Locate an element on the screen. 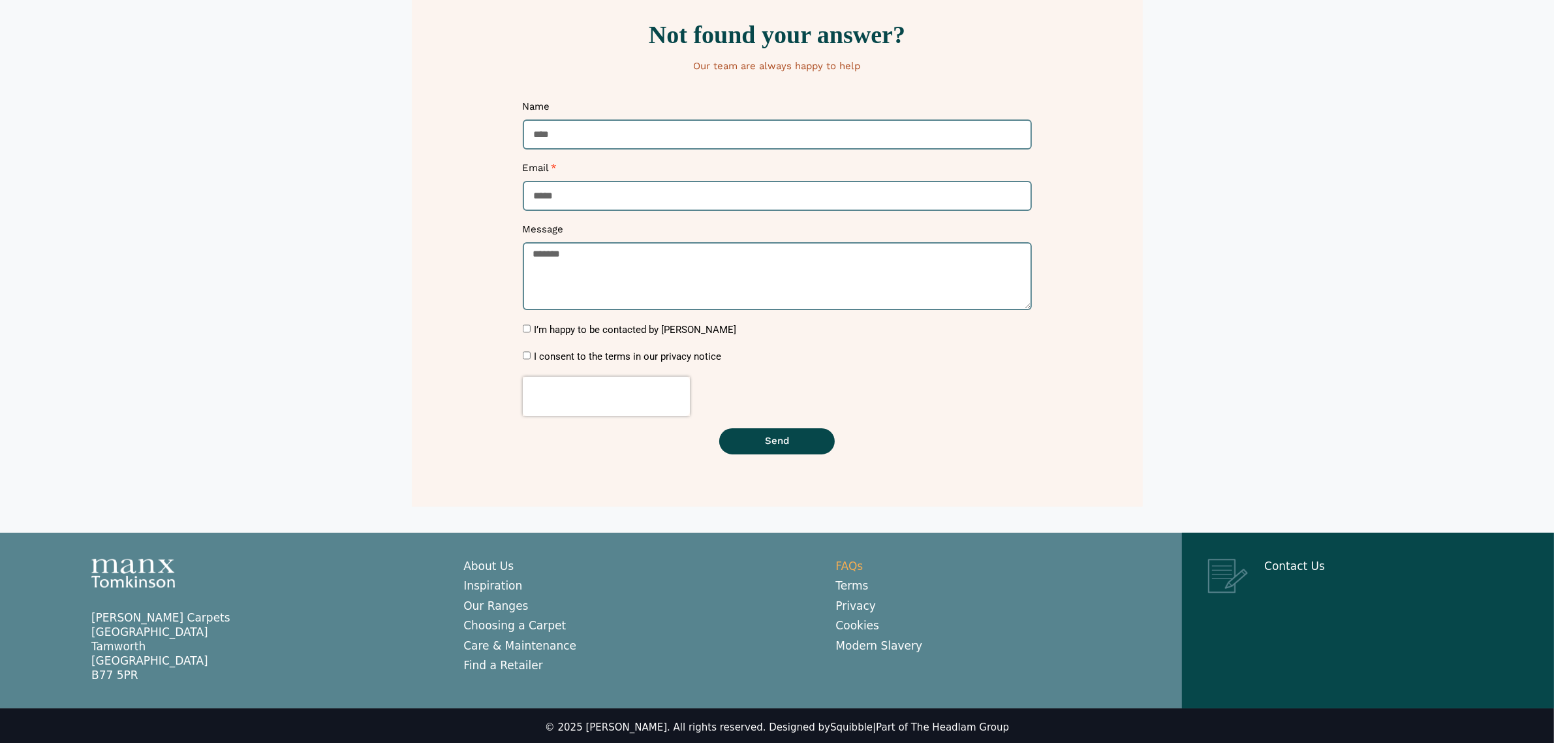 The width and height of the screenshot is (1554, 743). form: New Form is located at coordinates (778, 283).